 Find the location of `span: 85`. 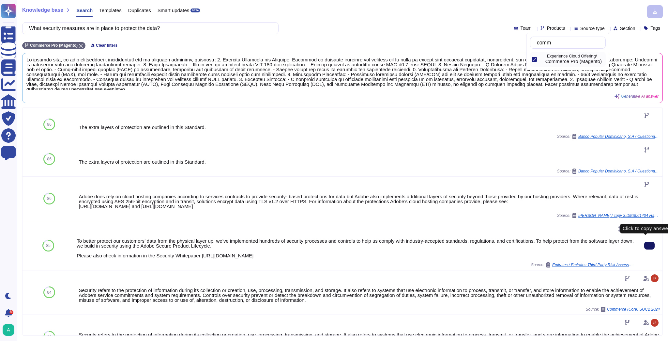

span: 85 is located at coordinates (48, 245).